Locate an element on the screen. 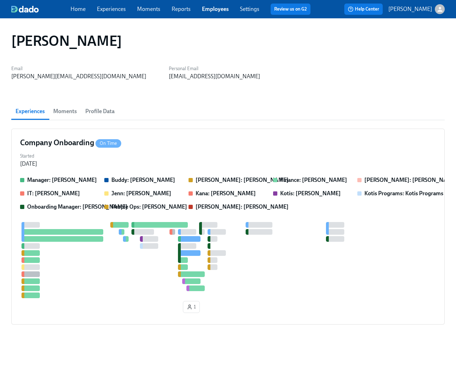 The image size is (456, 369). h4: Company Onboarding is located at coordinates (70, 143).